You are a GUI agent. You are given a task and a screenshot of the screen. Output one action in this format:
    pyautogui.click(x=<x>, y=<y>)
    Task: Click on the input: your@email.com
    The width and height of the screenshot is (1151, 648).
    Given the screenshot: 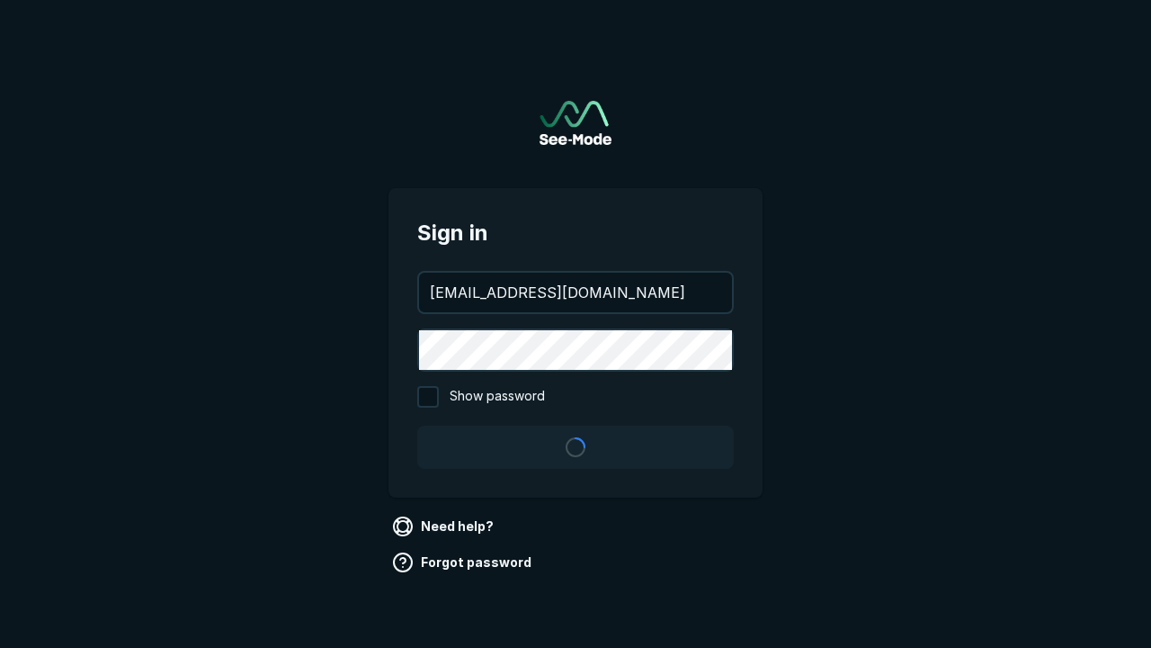 What is the action you would take?
    pyautogui.click(x=576, y=292)
    